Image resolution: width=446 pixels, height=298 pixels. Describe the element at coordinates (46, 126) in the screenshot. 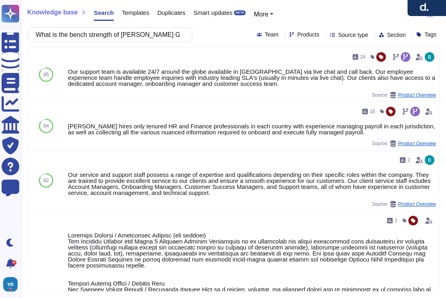

I see `span: 84` at that location.